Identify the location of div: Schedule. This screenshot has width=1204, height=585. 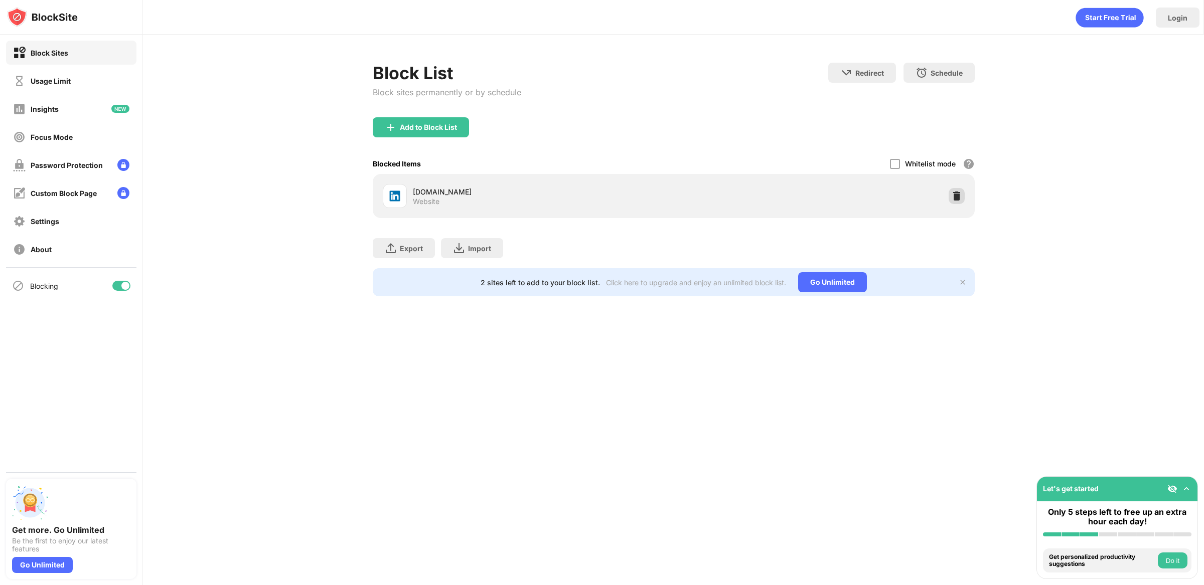
(946, 73).